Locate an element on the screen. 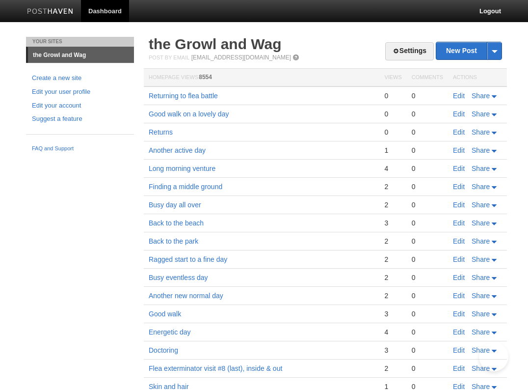 The height and width of the screenshot is (391, 528). a: Edit your account is located at coordinates (80, 106).